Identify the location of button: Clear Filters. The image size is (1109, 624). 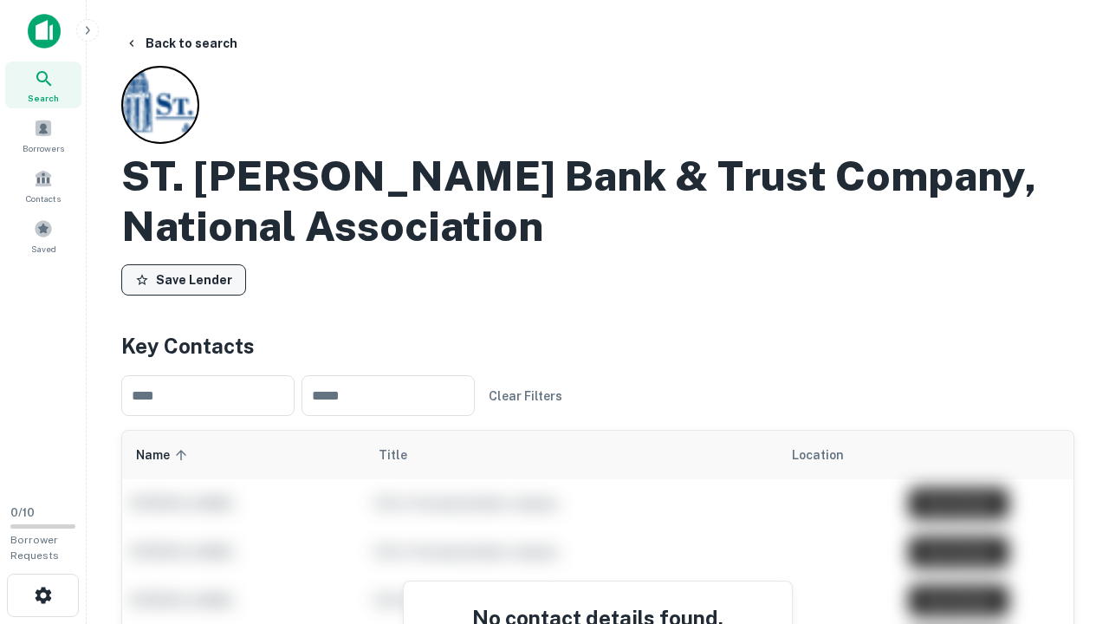
(525, 396).